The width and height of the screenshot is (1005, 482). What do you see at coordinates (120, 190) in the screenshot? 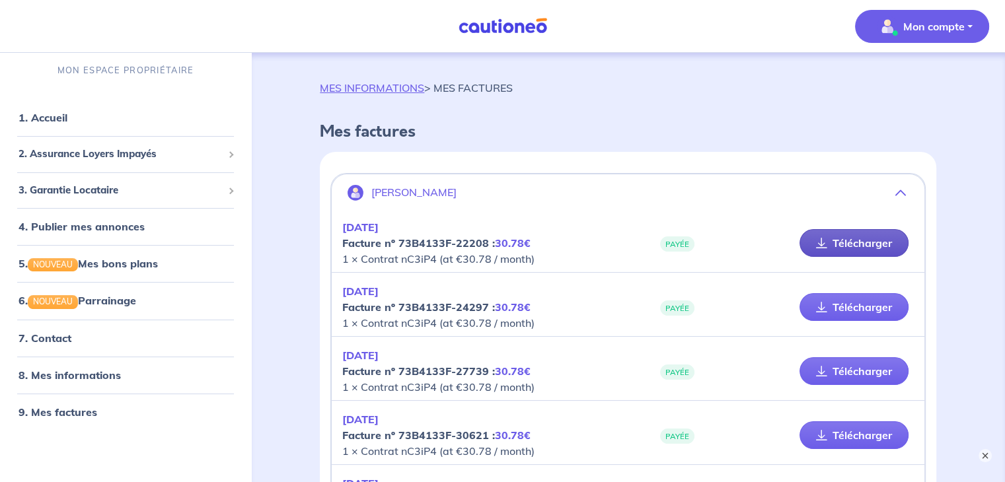
I see `span: 3. Garantie Locataire` at bounding box center [120, 190].